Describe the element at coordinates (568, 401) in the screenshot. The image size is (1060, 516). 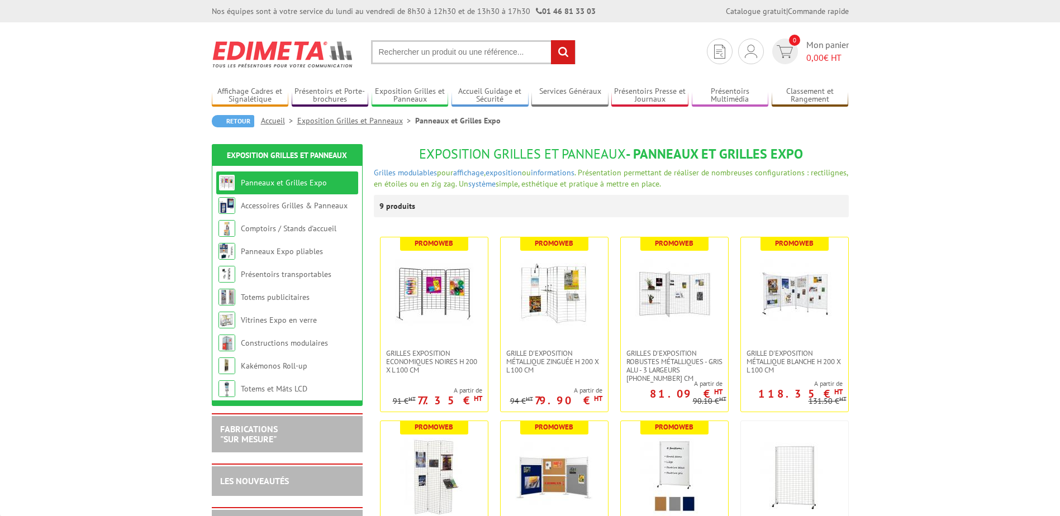
I see `p: 79.90 €` at that location.